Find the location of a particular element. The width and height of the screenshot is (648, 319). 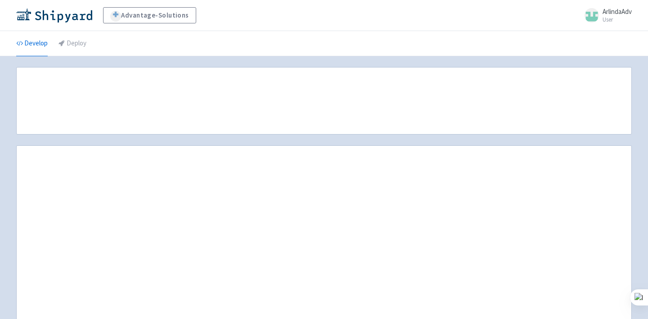

img: Shipyard logo is located at coordinates (54, 15).